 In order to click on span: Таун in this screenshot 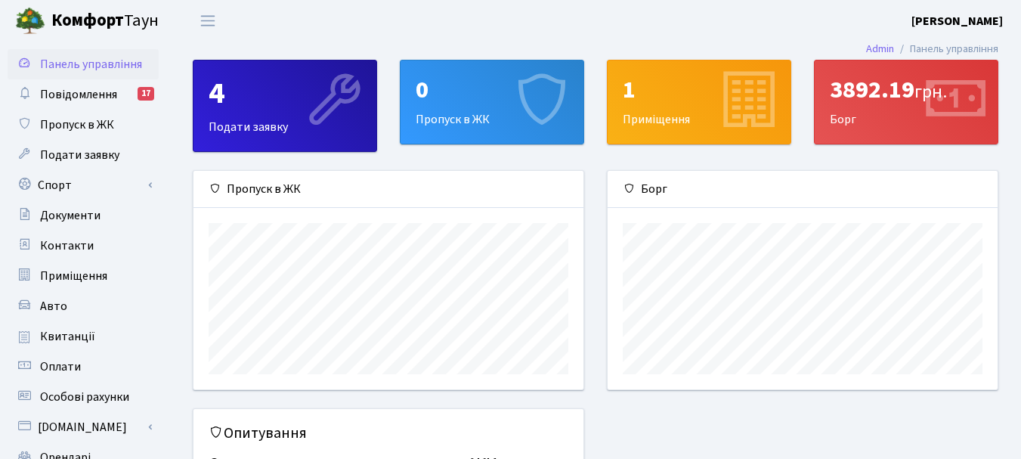, I will do `click(105, 21)`.